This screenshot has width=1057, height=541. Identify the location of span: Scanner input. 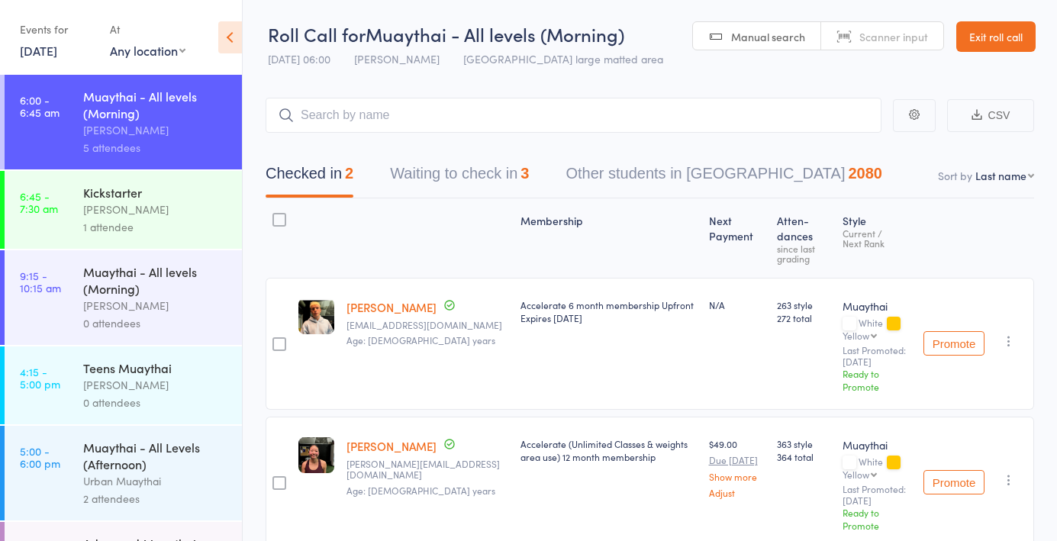
(893, 37).